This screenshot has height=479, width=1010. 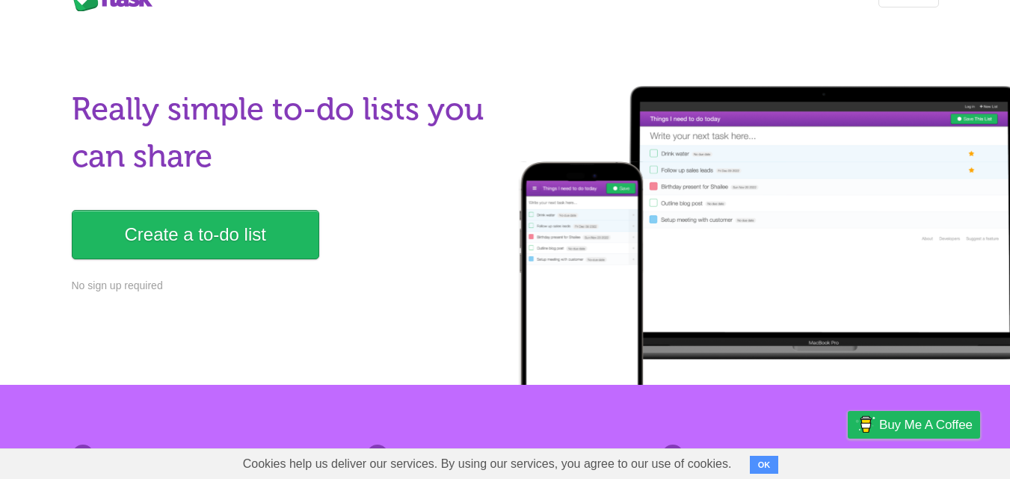 What do you see at coordinates (284, 133) in the screenshot?
I see `h1: Really simple to-do lists you can share` at bounding box center [284, 133].